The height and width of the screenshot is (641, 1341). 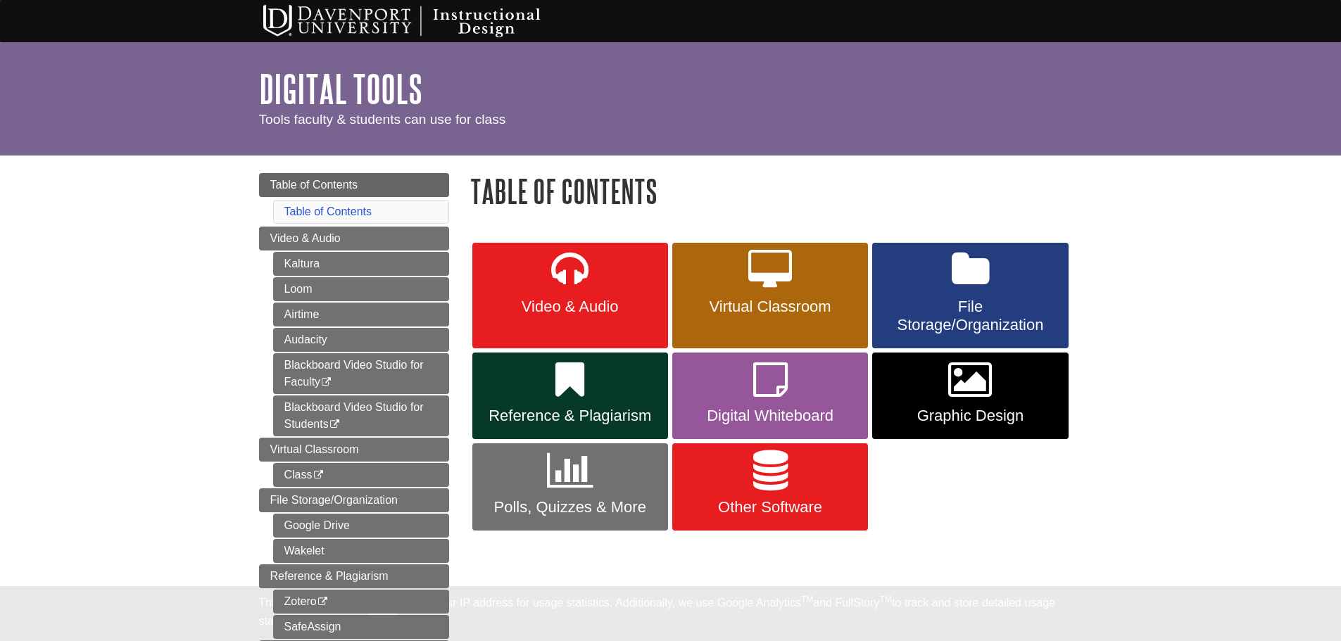 What do you see at coordinates (361, 475) in the screenshot?
I see `a: Class` at bounding box center [361, 475].